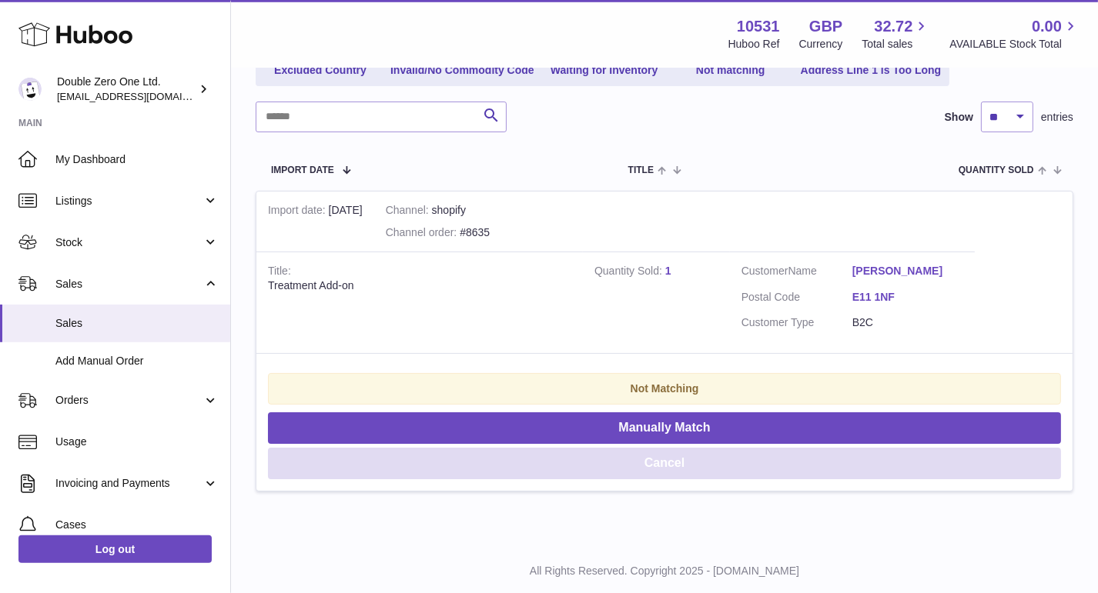  What do you see at coordinates (129, 400) in the screenshot?
I see `span: Orders` at bounding box center [129, 400].